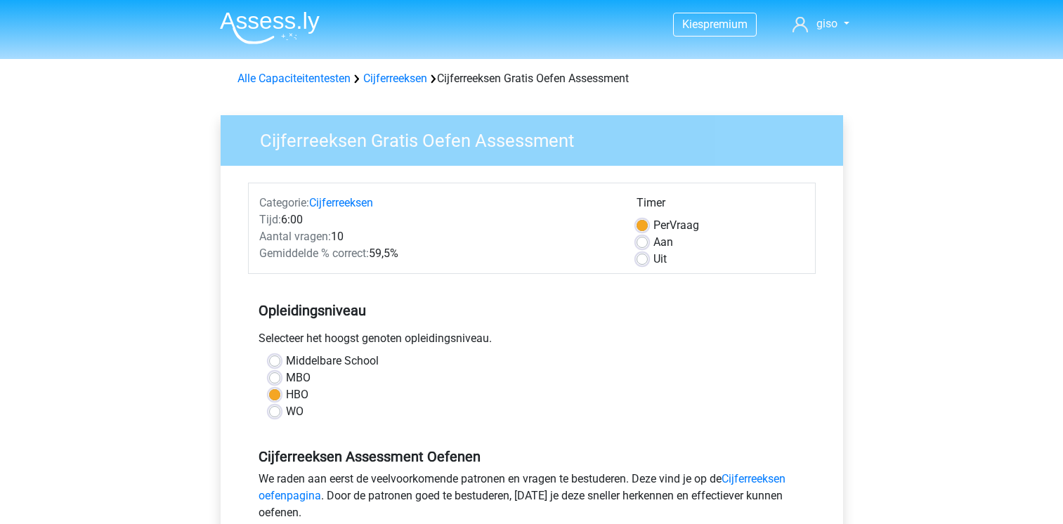 Image resolution: width=1063 pixels, height=524 pixels. I want to click on span: giso, so click(827, 23).